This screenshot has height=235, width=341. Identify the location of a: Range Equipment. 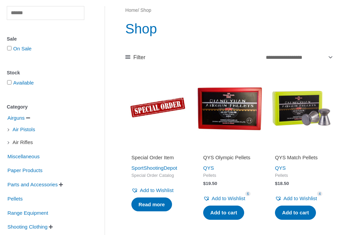
(28, 212).